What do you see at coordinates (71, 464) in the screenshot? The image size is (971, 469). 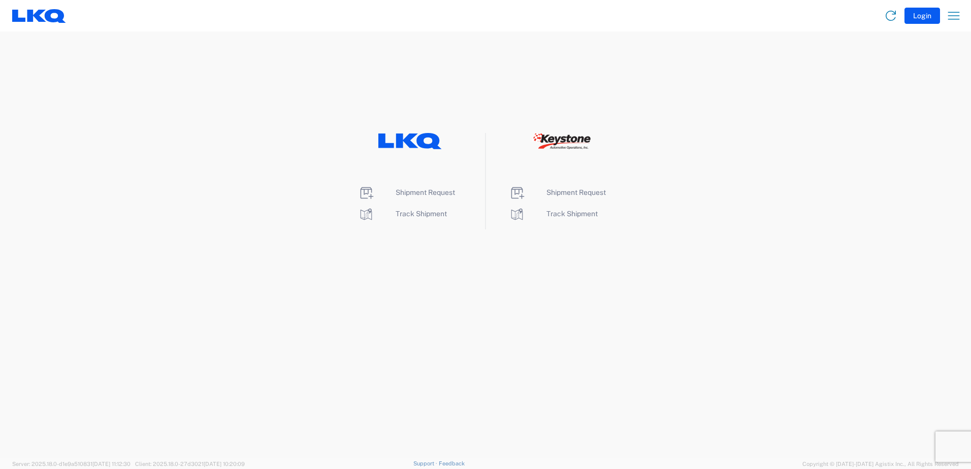 I see `span: Server: 2025.18.0-d1e9a510831` at bounding box center [71, 464].